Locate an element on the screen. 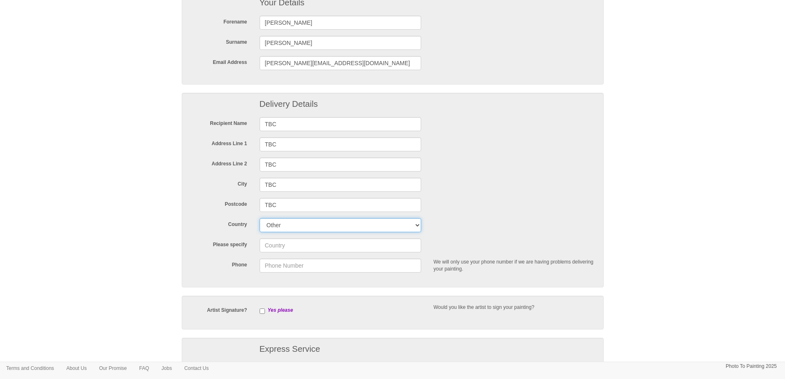 The image size is (785, 379). label: City is located at coordinates (218, 183).